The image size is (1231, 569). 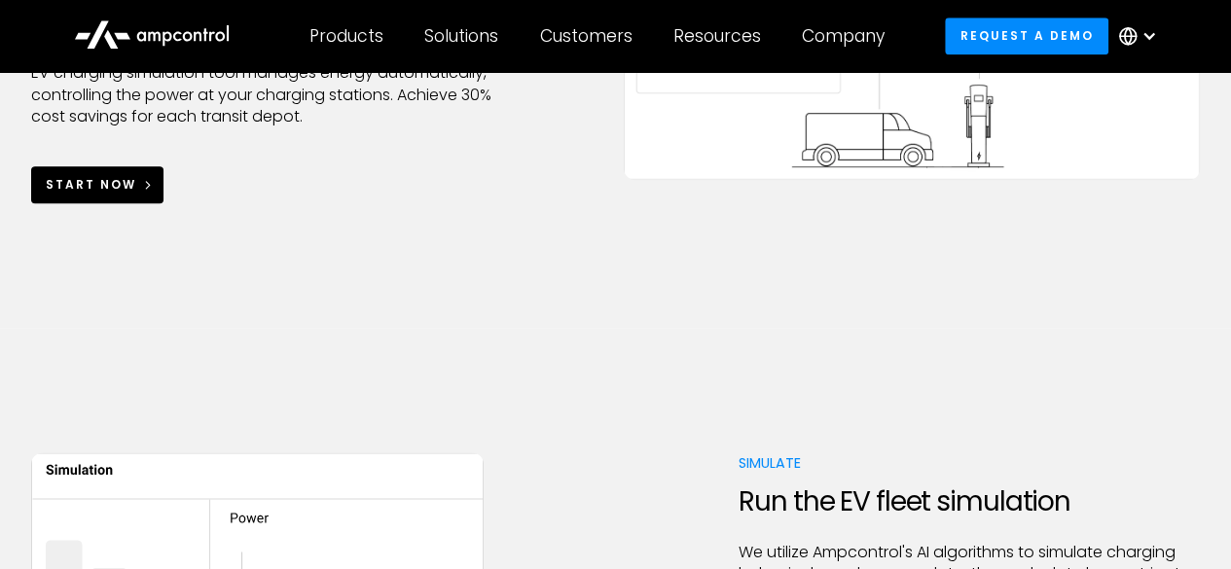 I want to click on div: Start Now, so click(x=90, y=185).